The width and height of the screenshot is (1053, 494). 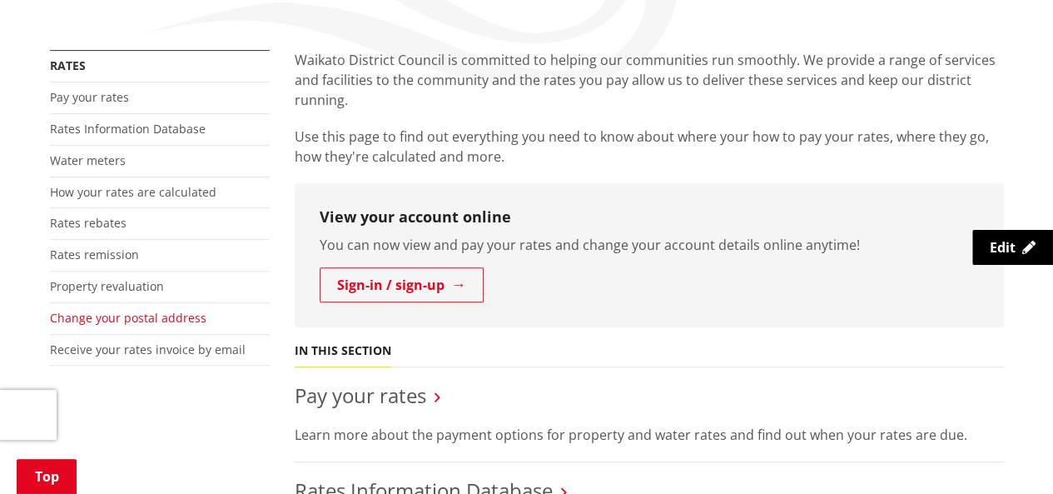 What do you see at coordinates (47, 476) in the screenshot?
I see `a: Top` at bounding box center [47, 476].